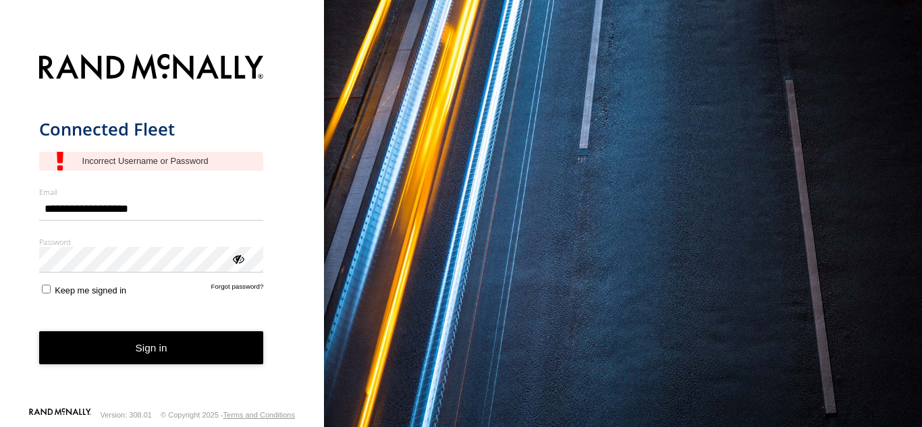  I want to click on label: Password, so click(151, 242).